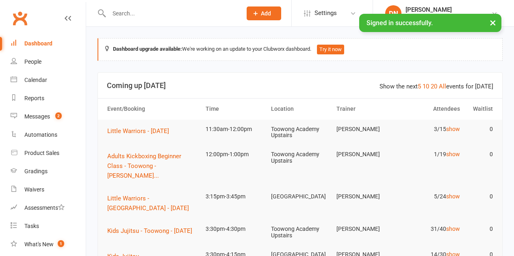  I want to click on th: Trainer, so click(365, 109).